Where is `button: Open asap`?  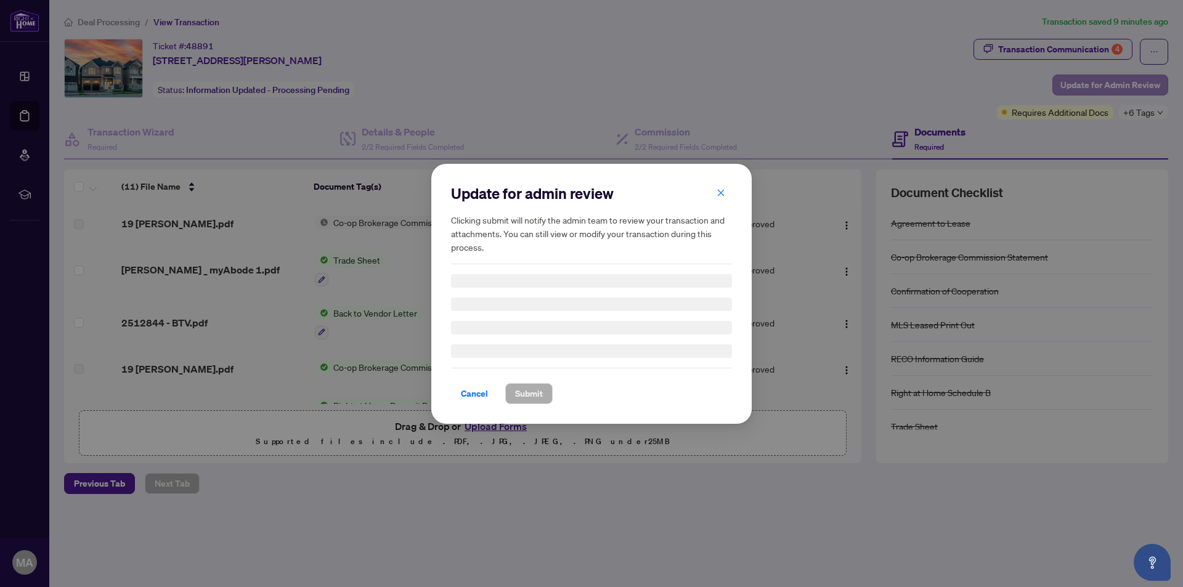
button: Open asap is located at coordinates (1152, 562).